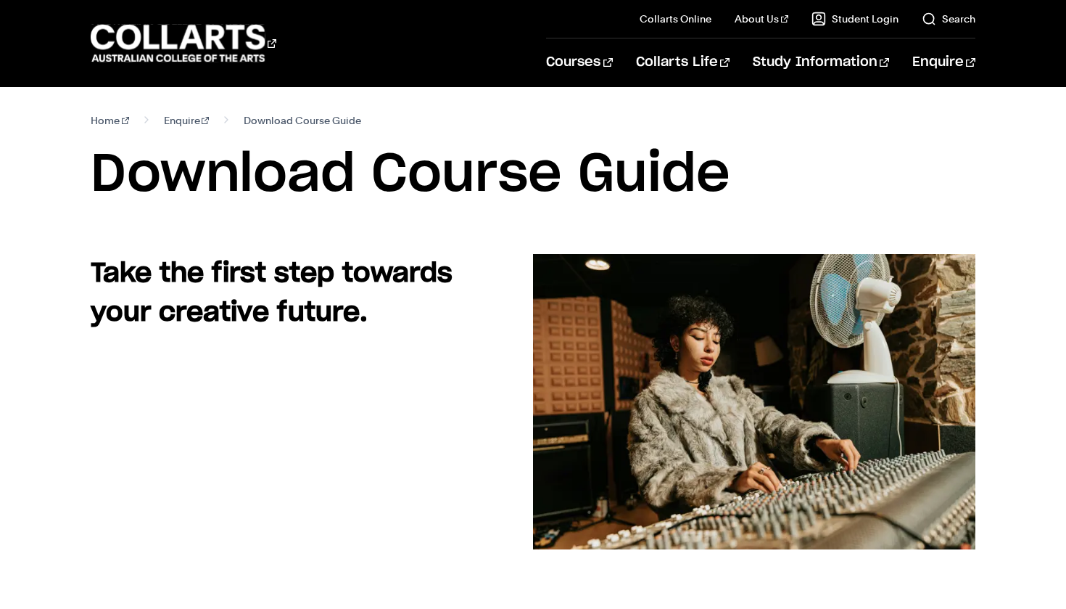  What do you see at coordinates (683, 62) in the screenshot?
I see `a: Collarts Life` at bounding box center [683, 62].